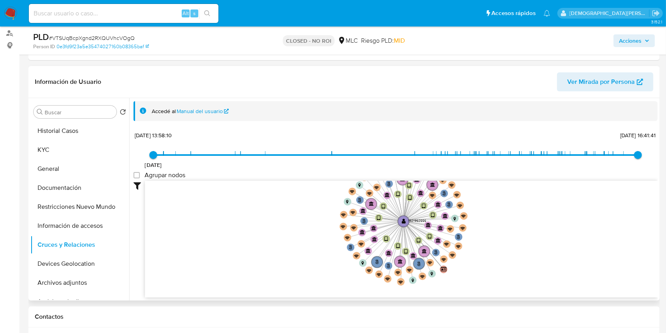 This screenshot has height=333, width=666. Describe the element at coordinates (80, 169) in the screenshot. I see `button: General` at that location.